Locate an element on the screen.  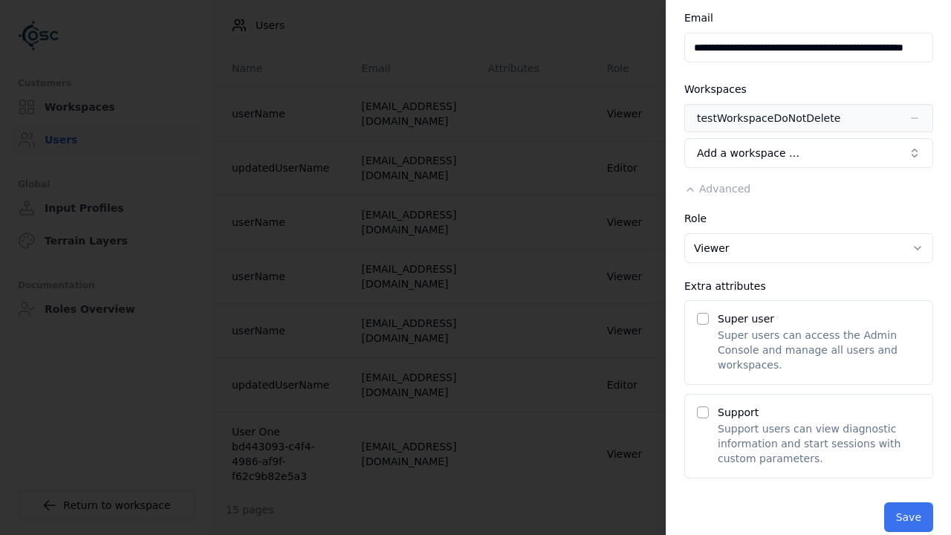
p: Super users can access the Admin Console and manage all users and workspaces. is located at coordinates (819, 350).